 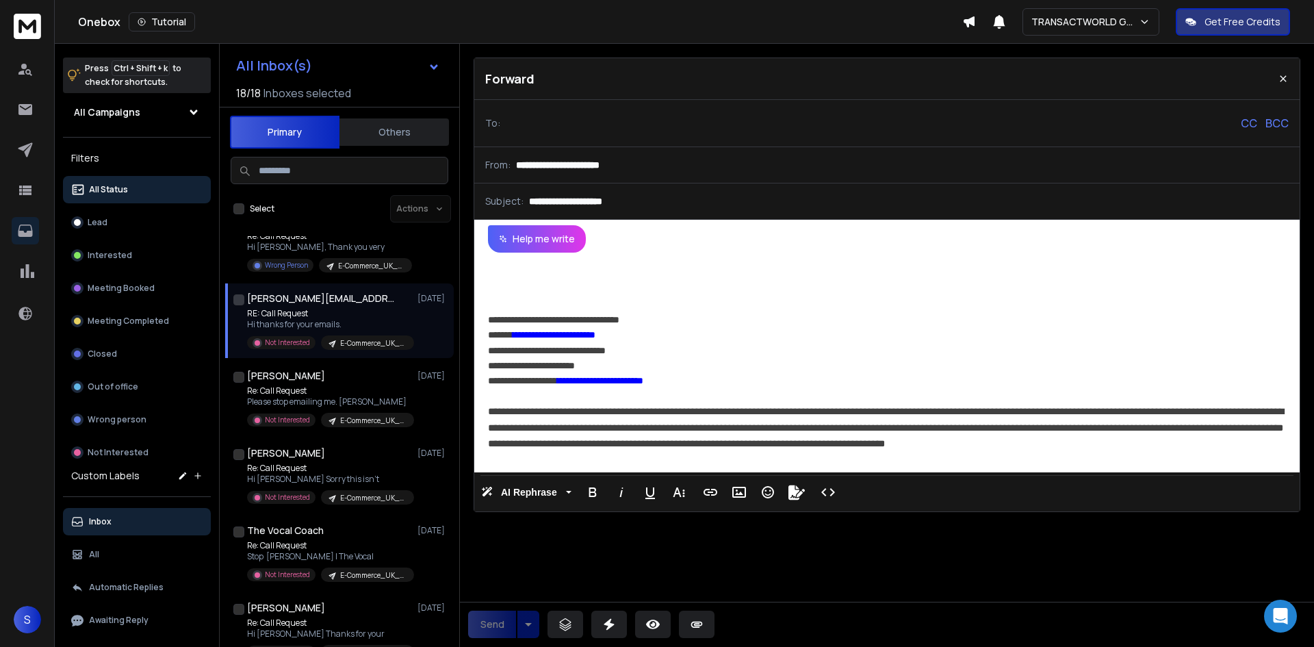 I want to click on button: All, so click(x=137, y=554).